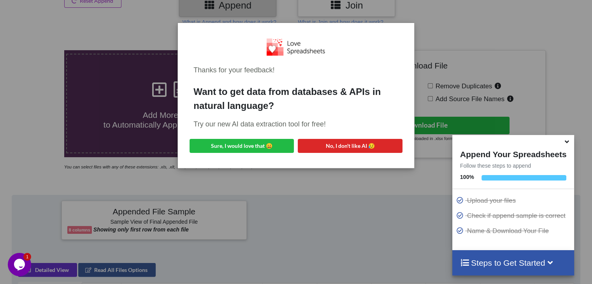 Image resolution: width=592 pixels, height=284 pixels. I want to click on div: Want to get data from databases & APIs in natural language?, so click(296, 99).